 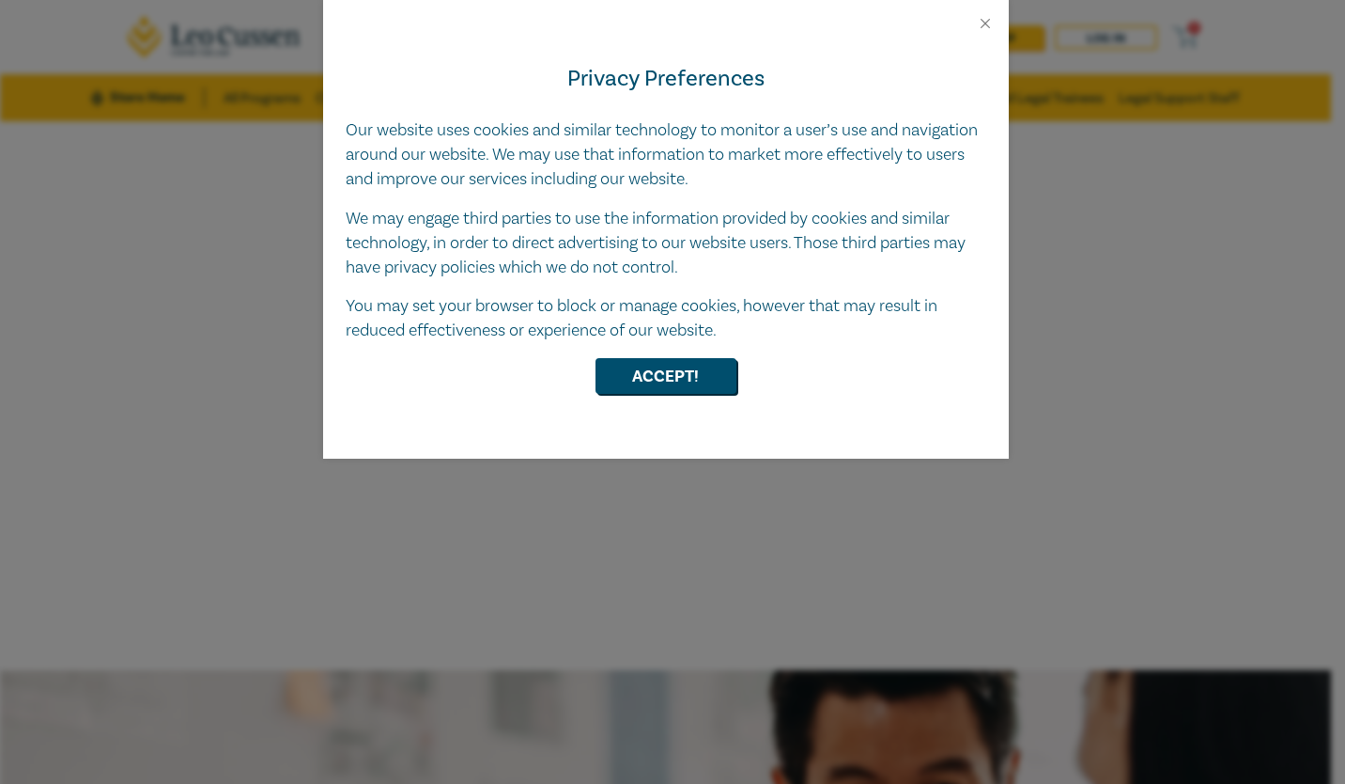 What do you see at coordinates (666, 79) in the screenshot?
I see `h4: Privacy Preferences` at bounding box center [666, 79].